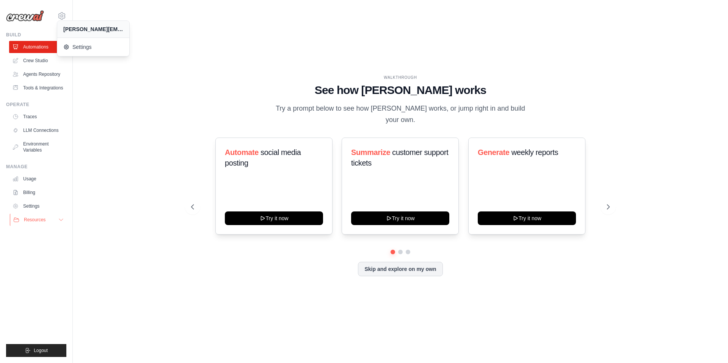 The width and height of the screenshot is (728, 363). What do you see at coordinates (38, 74) in the screenshot?
I see `a: Agents Repository` at bounding box center [38, 74].